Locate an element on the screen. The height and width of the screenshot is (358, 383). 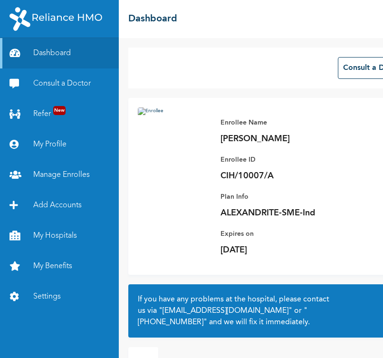
p: CIH/10007/A is located at coordinates (287, 176).